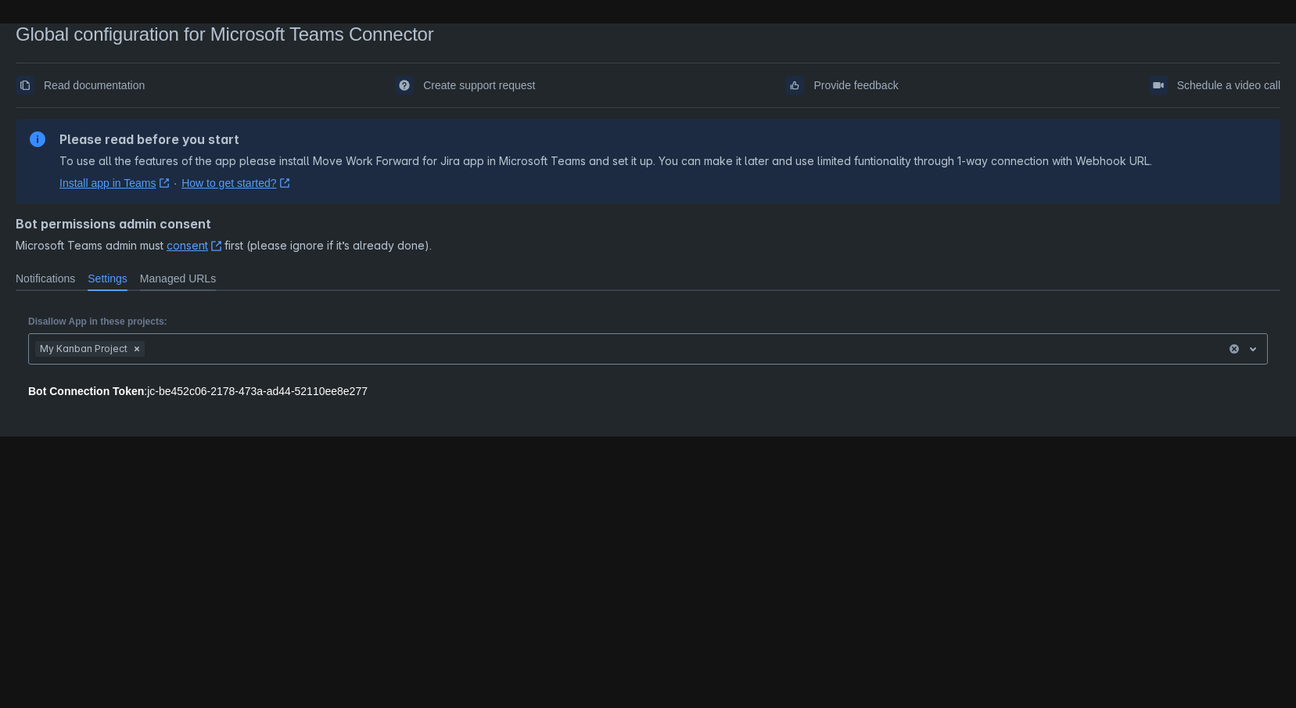  I want to click on h2: Please read before you start, so click(606, 139).